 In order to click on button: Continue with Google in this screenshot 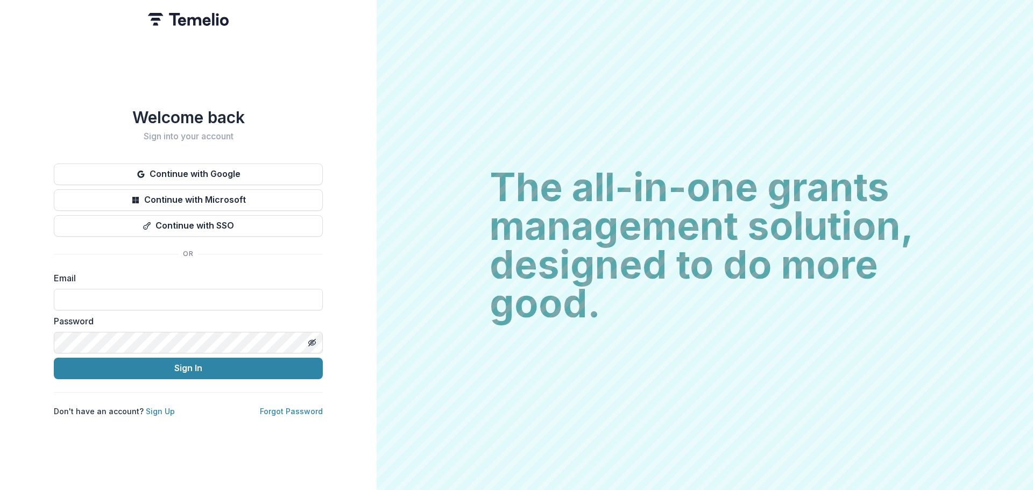, I will do `click(188, 174)`.